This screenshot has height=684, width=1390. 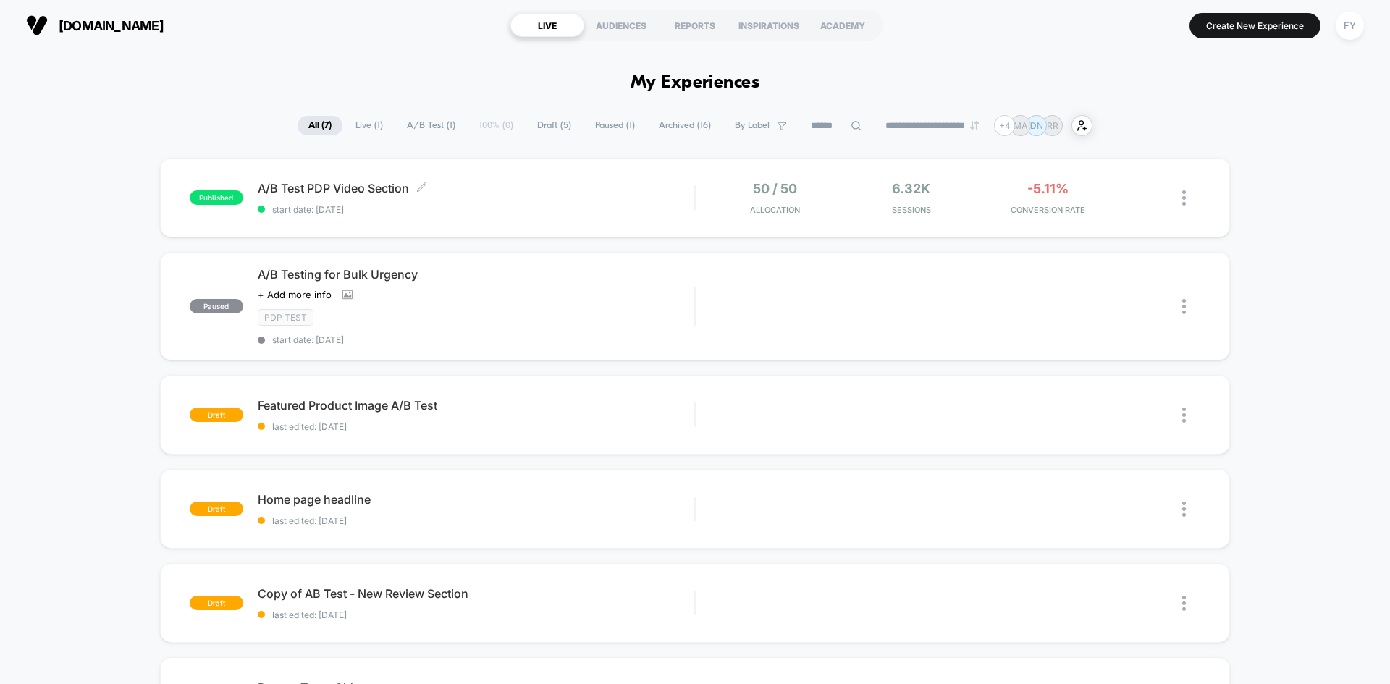 I want to click on span: published, so click(x=216, y=198).